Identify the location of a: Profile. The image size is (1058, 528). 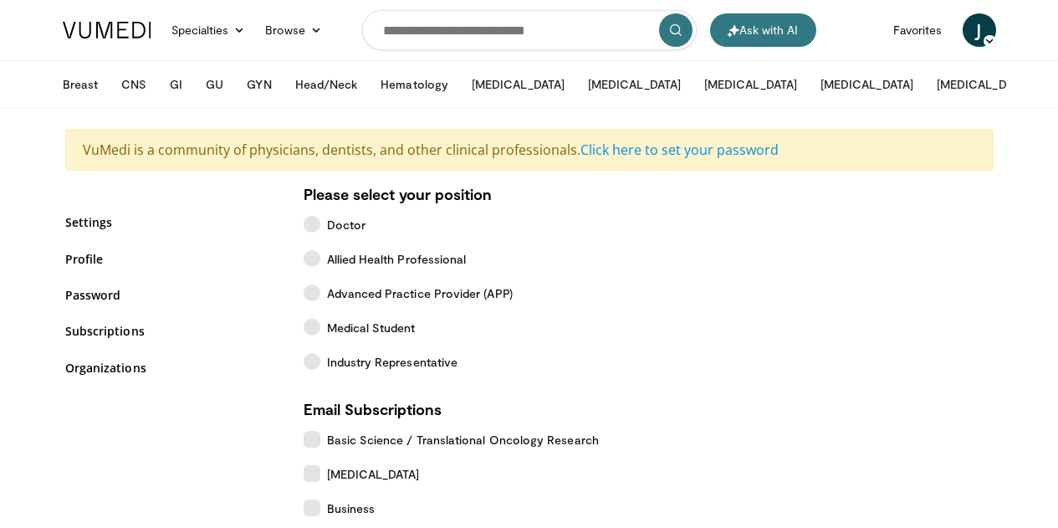
(171, 258).